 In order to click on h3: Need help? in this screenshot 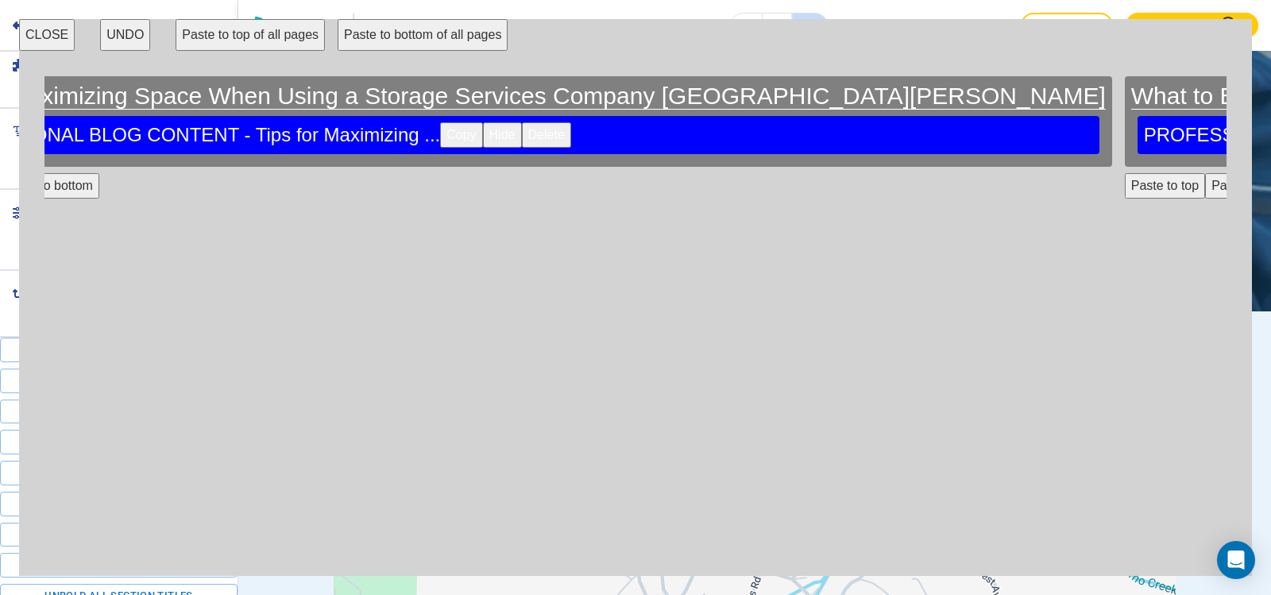, I will do `click(984, 25)`.